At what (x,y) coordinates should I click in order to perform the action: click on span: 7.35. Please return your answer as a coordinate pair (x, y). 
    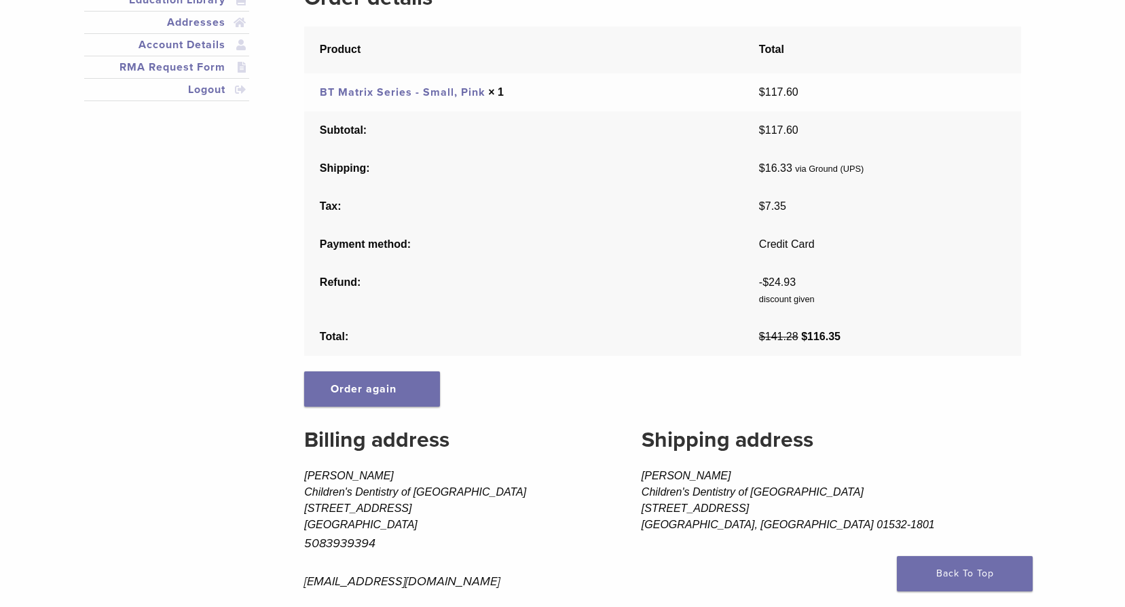
    Looking at the image, I should click on (773, 206).